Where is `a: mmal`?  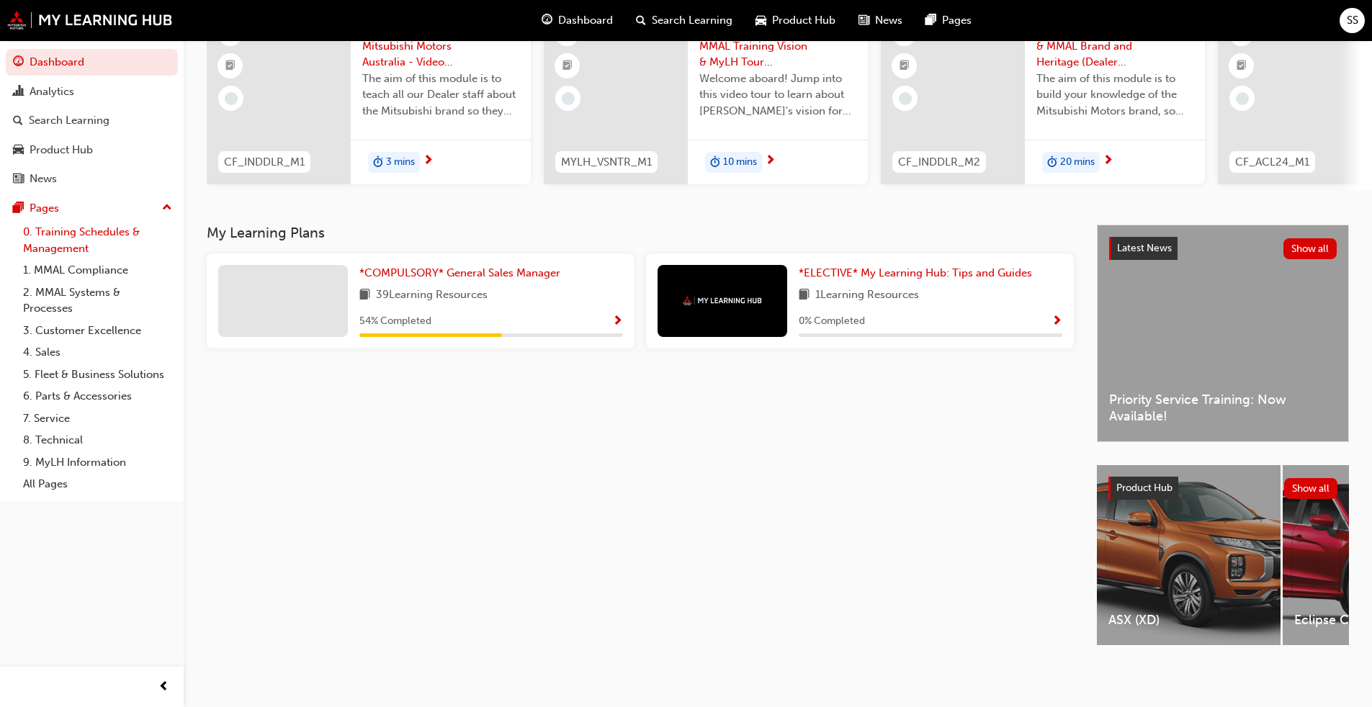 a: mmal is located at coordinates (90, 20).